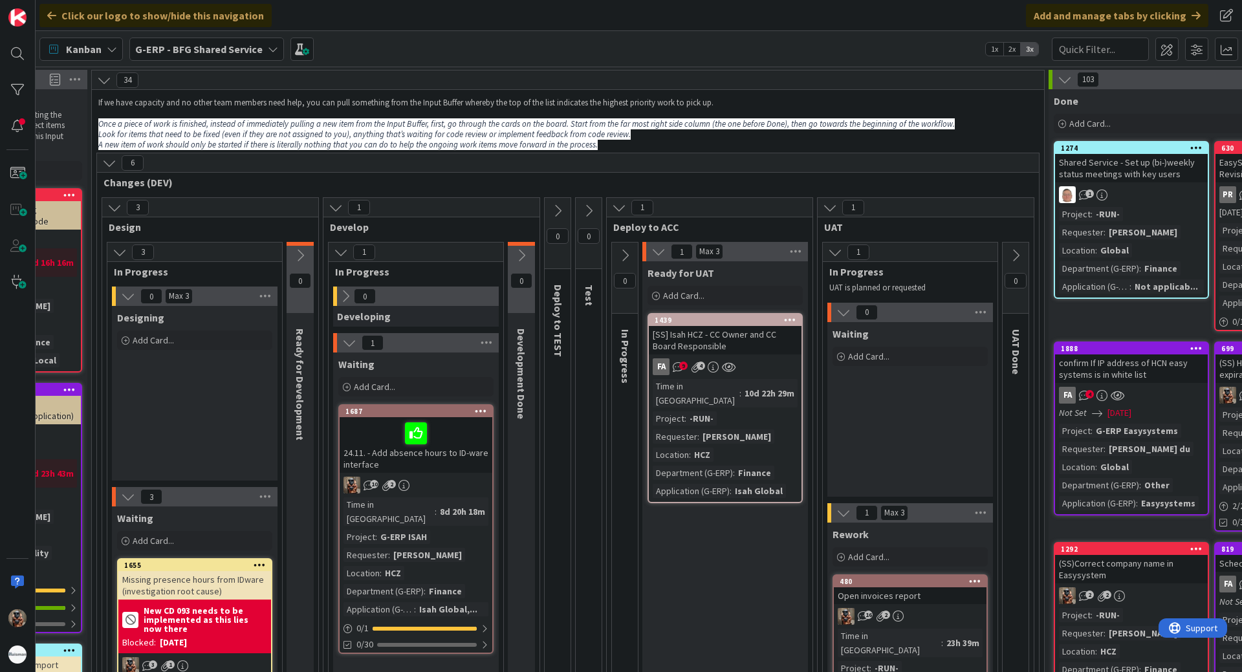 Image resolution: width=1242 pixels, height=672 pixels. I want to click on span: Design, so click(205, 227).